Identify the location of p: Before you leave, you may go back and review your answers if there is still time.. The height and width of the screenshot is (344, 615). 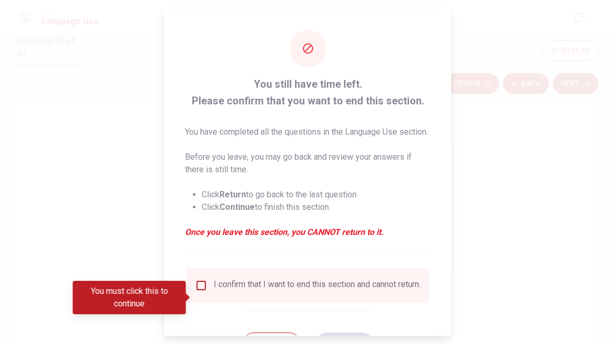
(308, 163).